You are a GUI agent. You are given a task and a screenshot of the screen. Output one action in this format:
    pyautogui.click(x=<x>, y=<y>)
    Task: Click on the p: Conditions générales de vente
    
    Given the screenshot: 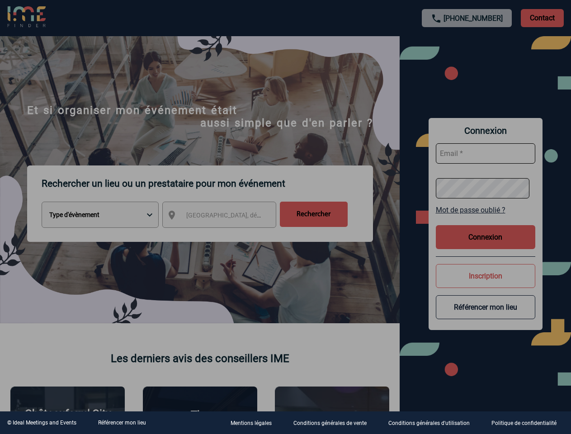 What is the action you would take?
    pyautogui.click(x=330, y=423)
    